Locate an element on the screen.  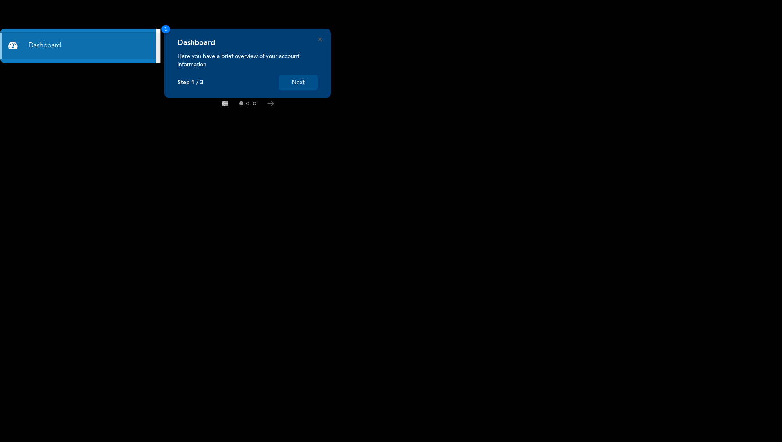
span: 1 is located at coordinates (166, 29).